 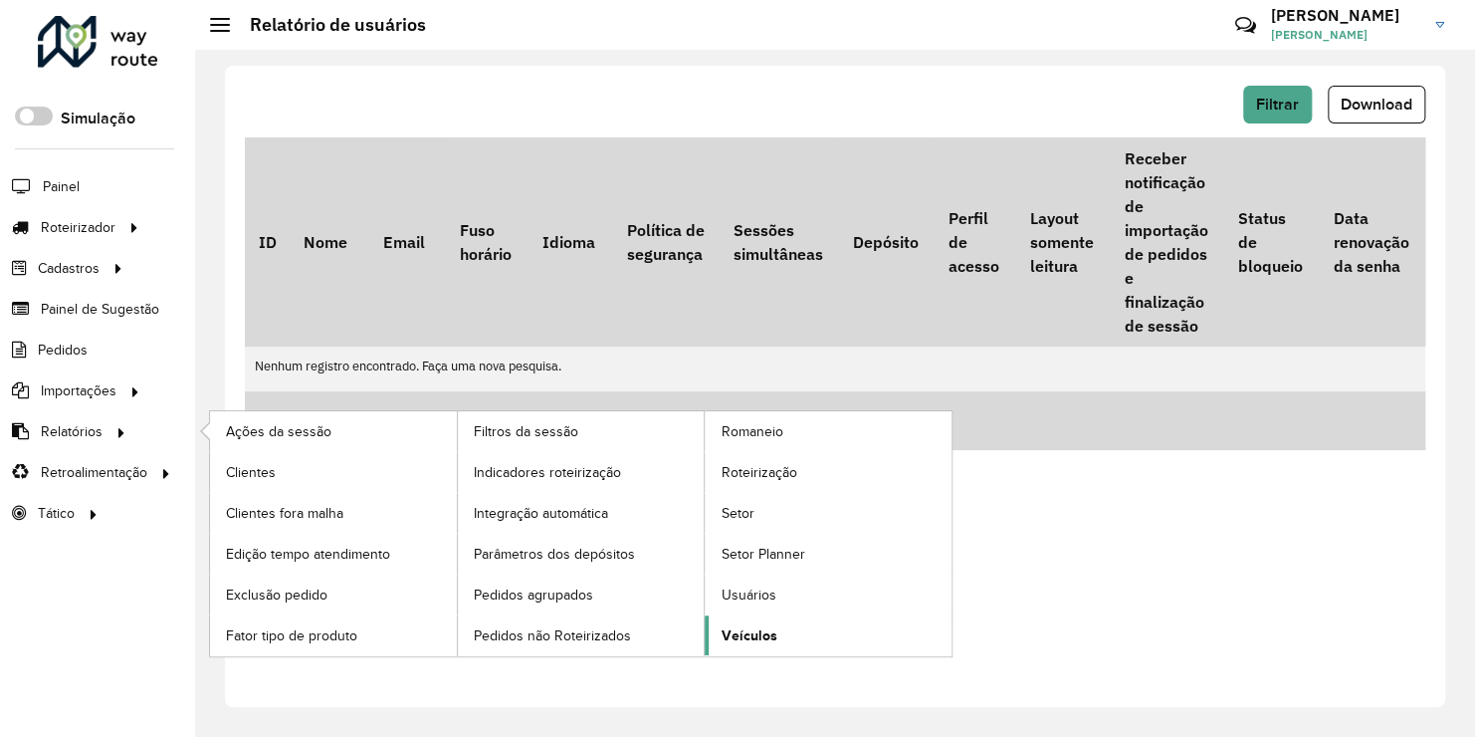 I want to click on th: Receber notificação de importação de pedidos e finalização de sessão, so click(x=1168, y=242).